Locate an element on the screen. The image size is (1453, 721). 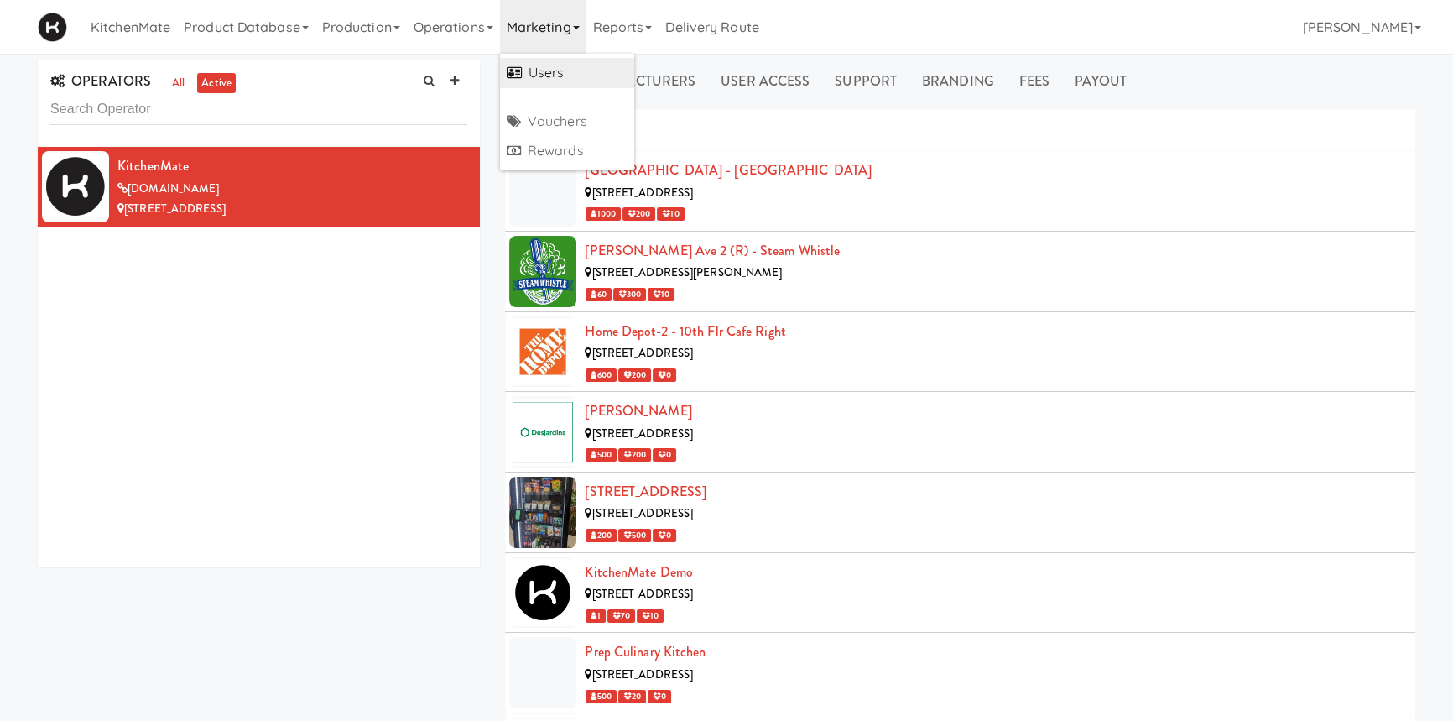
a: Vouchers is located at coordinates (567, 122).